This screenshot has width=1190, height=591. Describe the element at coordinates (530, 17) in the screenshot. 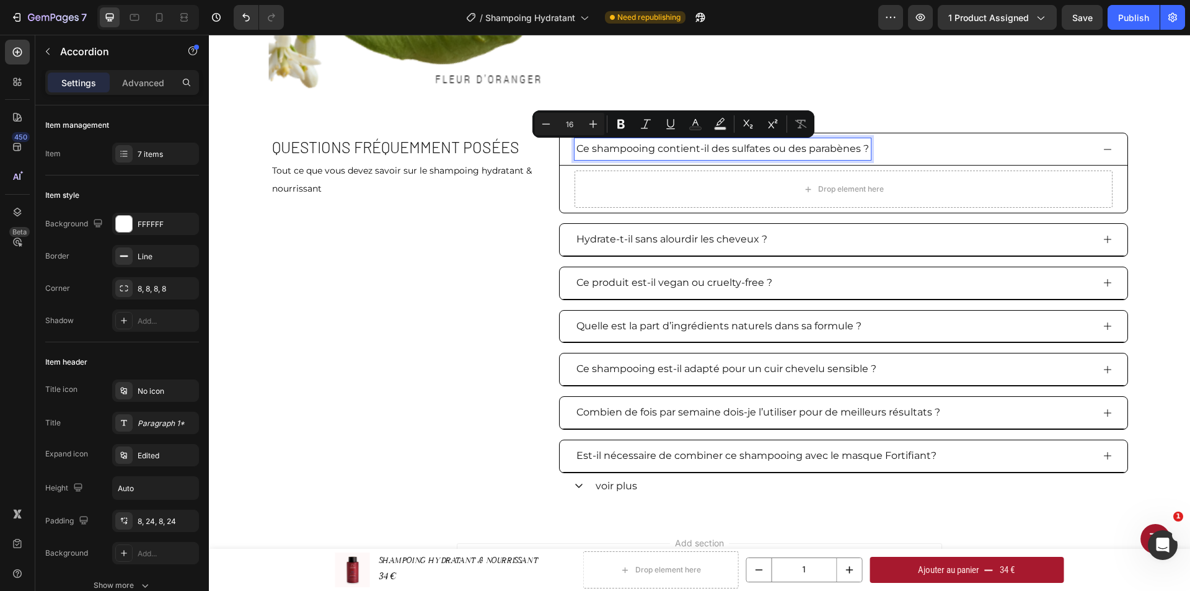

I see `span: Shampoing Hydratant` at that location.